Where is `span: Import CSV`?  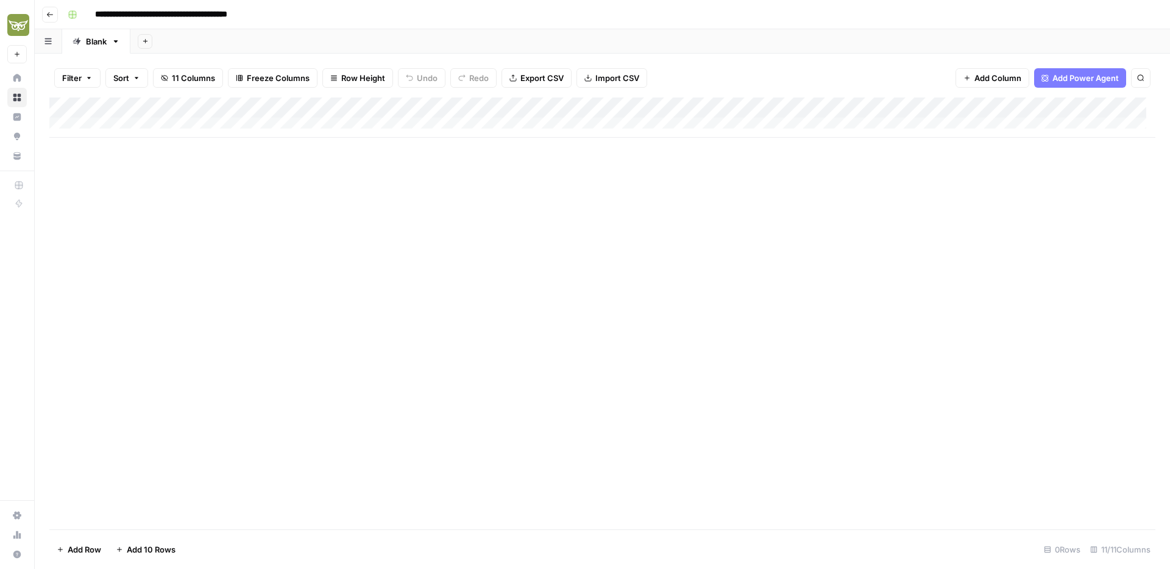 span: Import CSV is located at coordinates (617, 78).